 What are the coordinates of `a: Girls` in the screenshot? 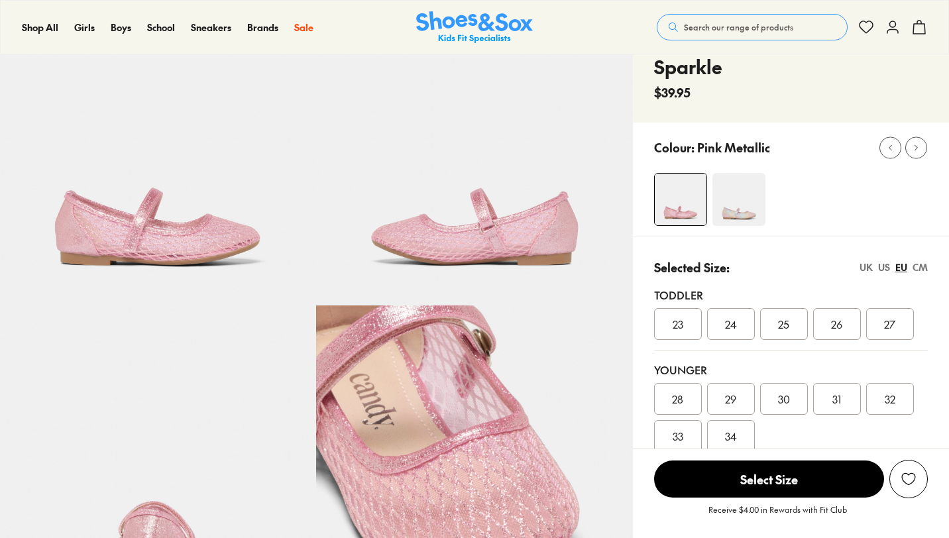 It's located at (84, 27).